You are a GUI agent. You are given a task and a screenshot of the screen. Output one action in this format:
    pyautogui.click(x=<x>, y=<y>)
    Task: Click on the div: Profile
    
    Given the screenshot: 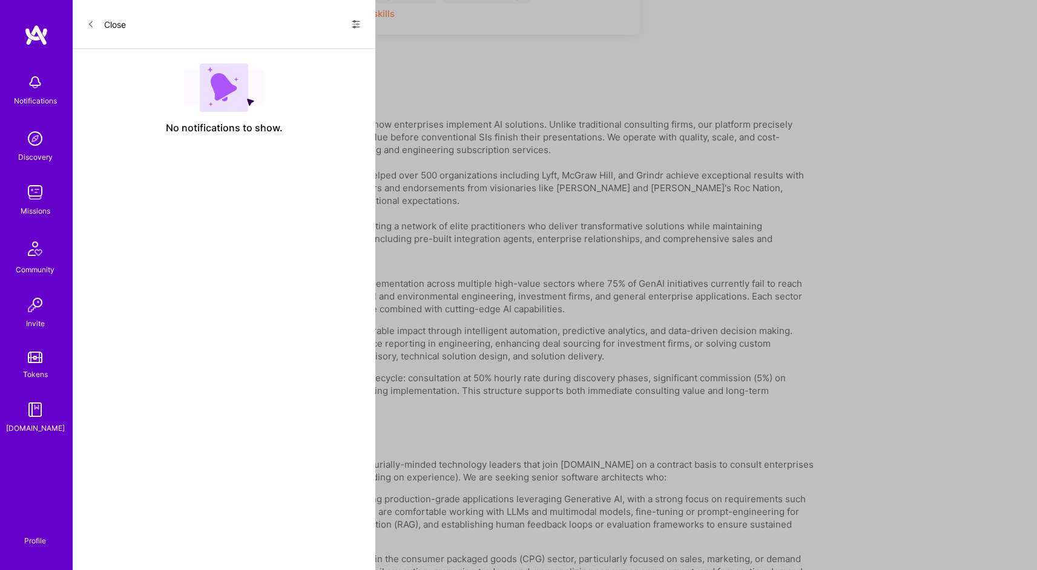 What is the action you would take?
    pyautogui.click(x=35, y=540)
    